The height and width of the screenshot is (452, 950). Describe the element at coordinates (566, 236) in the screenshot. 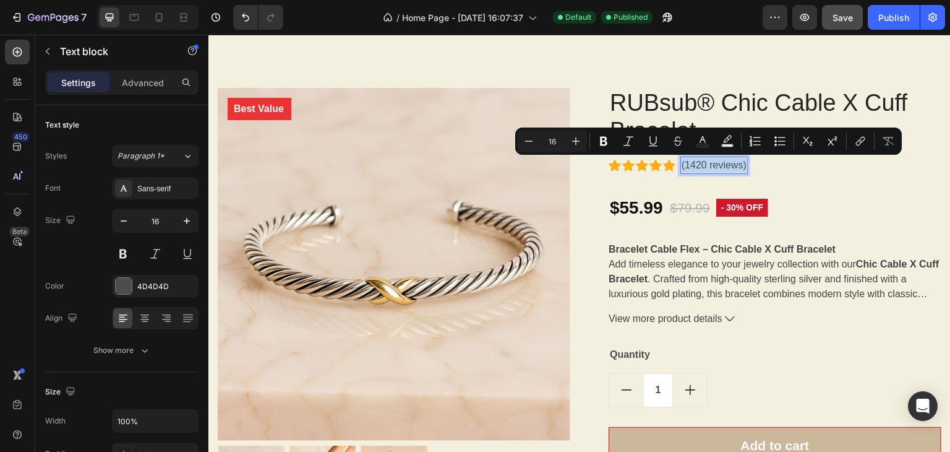

I see `strong: Chic Cable X Cuff Bracelet` at that location.